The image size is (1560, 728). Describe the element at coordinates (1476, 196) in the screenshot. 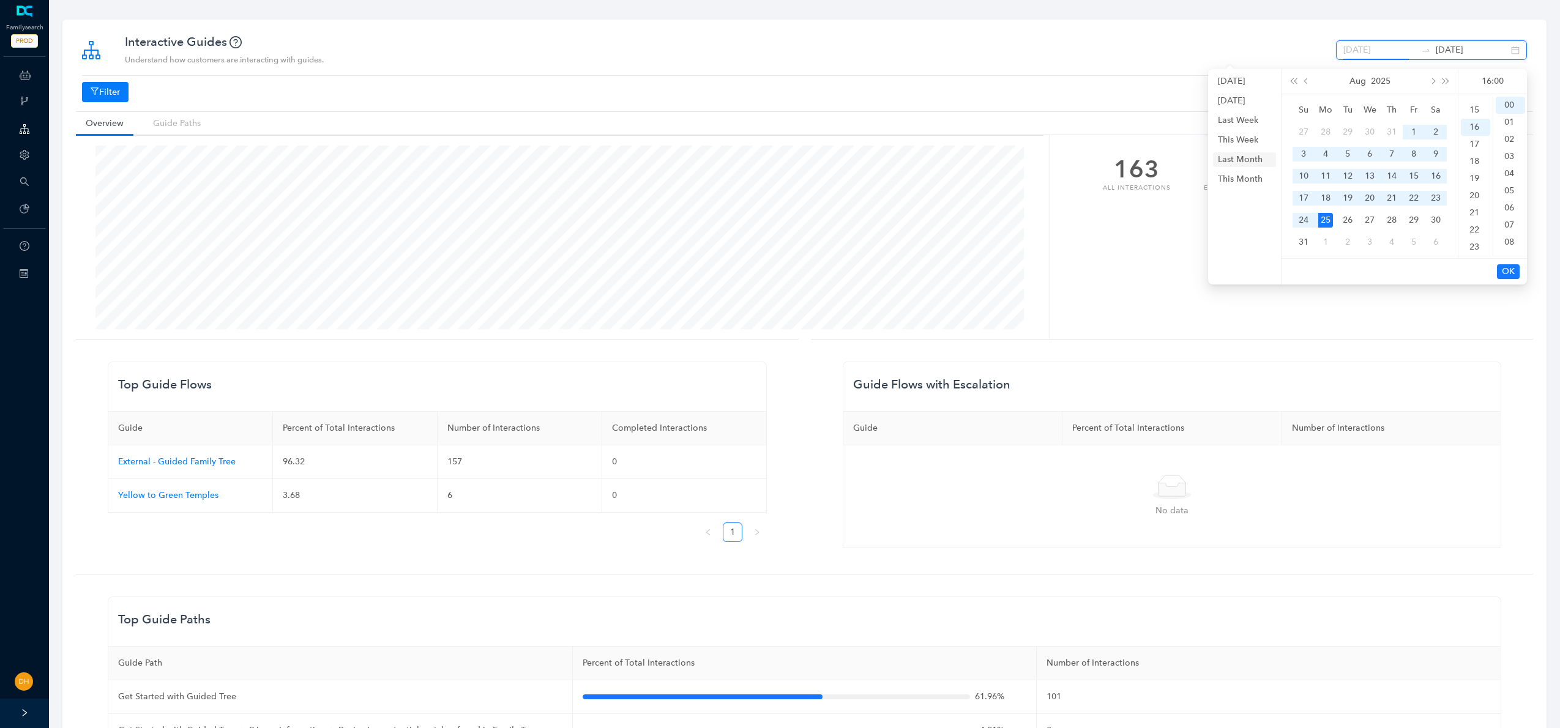

I see `div: 20` at that location.